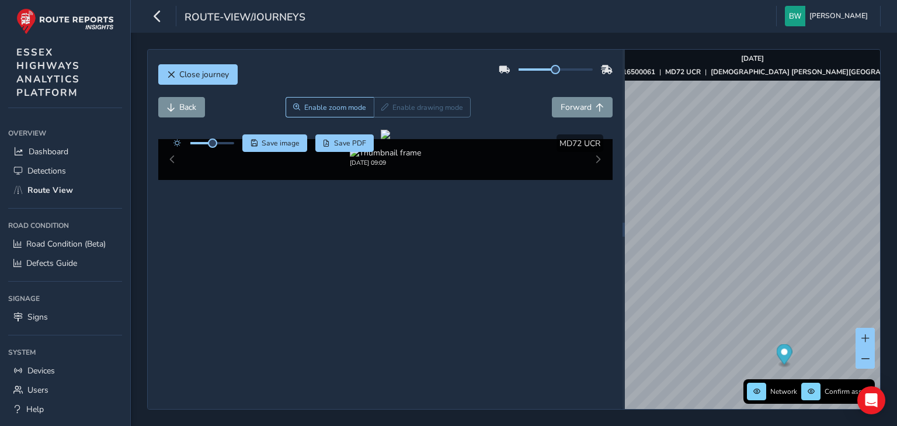 This screenshot has height=426, width=897. What do you see at coordinates (386, 152) in the screenshot?
I see `img: Thumbnail frame` at bounding box center [386, 152].